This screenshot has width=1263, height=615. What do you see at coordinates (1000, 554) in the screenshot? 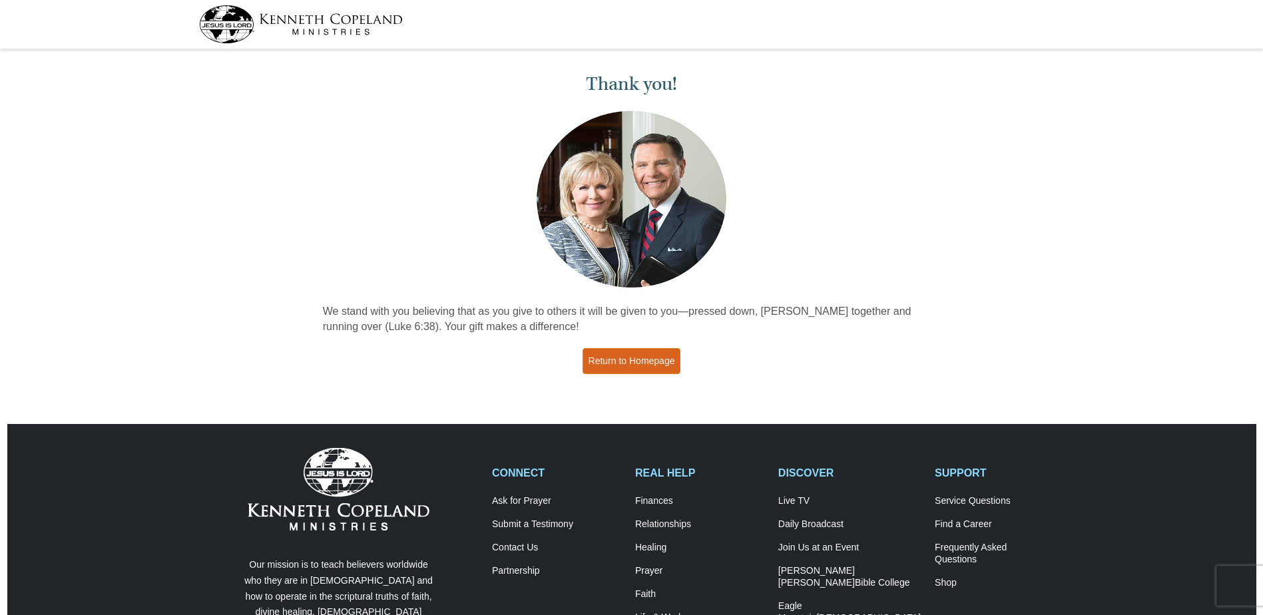
I see `a: Frequently AskedQuestions` at bounding box center [1000, 554].